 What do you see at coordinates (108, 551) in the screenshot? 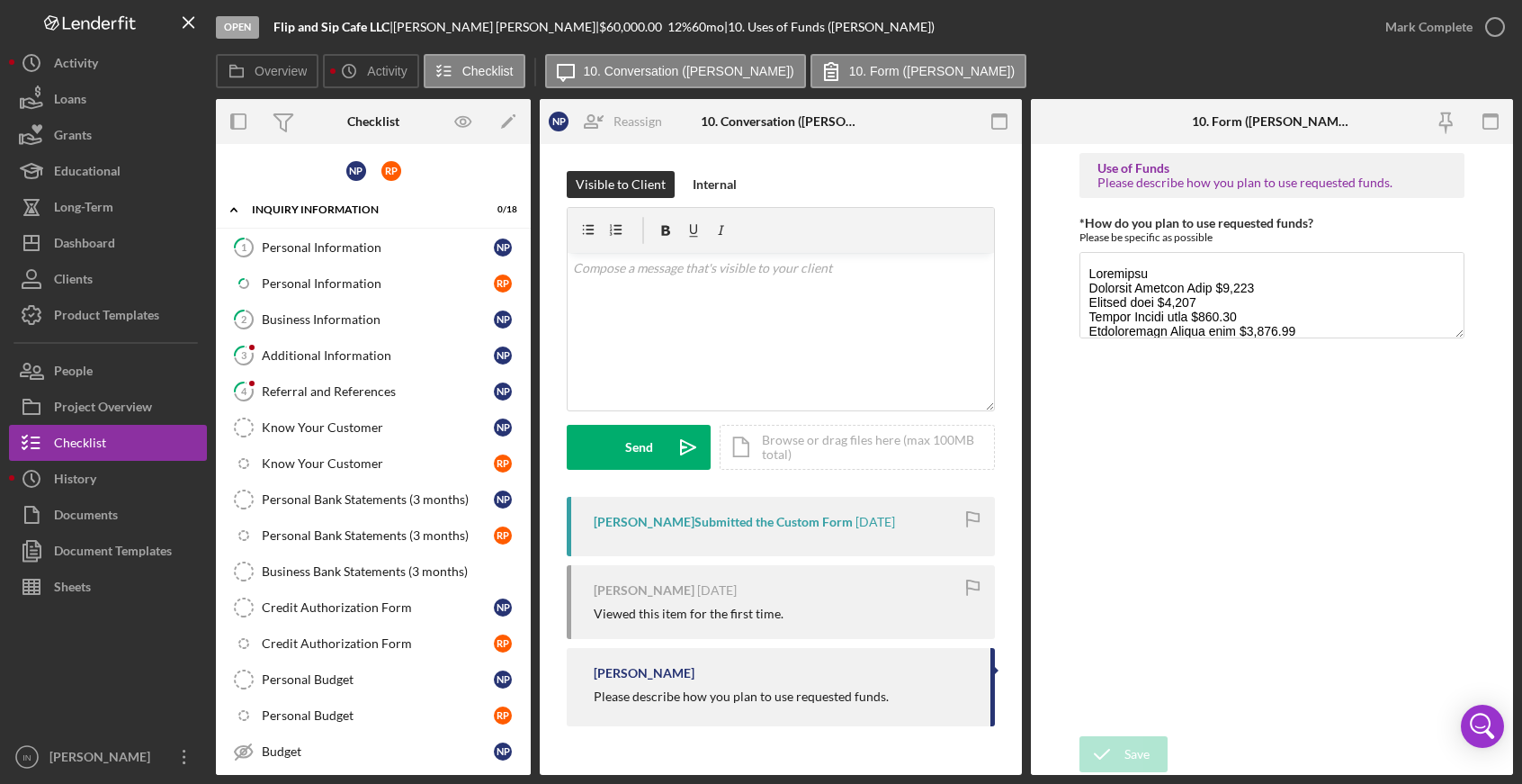
I see `a: Document Templates` at bounding box center [108, 551].